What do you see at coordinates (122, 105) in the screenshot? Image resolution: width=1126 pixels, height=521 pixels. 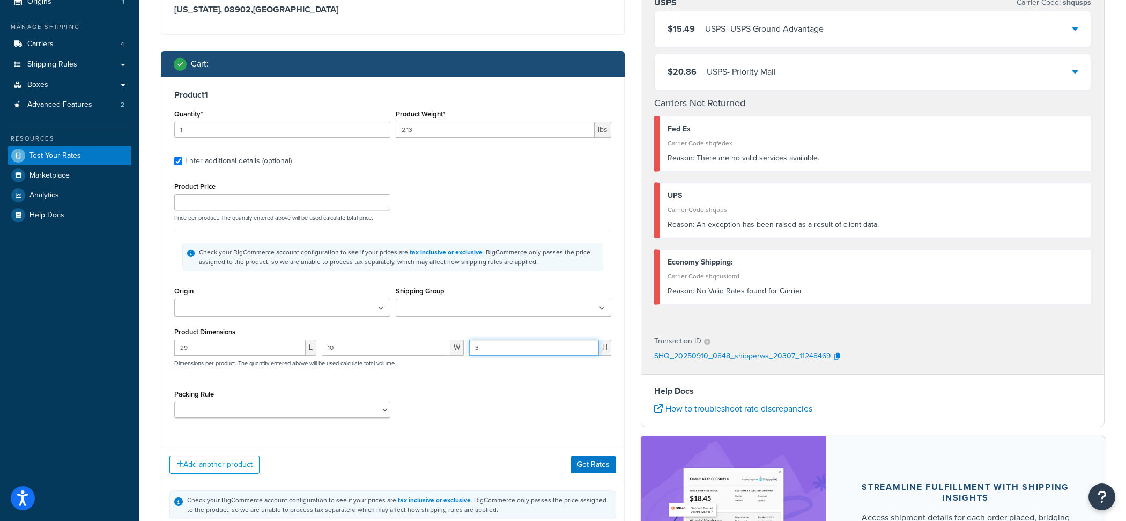 I see `span: 2` at bounding box center [122, 105].